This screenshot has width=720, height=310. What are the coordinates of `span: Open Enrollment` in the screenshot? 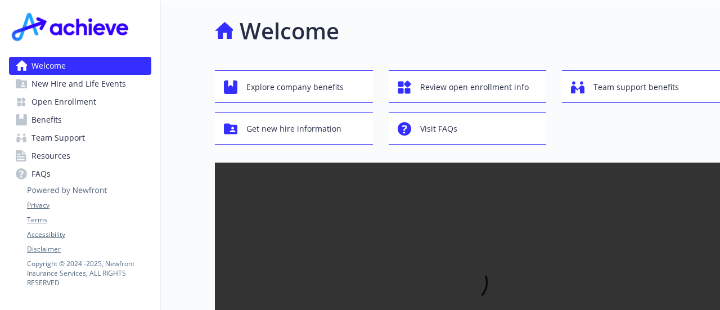 It's located at (64, 102).